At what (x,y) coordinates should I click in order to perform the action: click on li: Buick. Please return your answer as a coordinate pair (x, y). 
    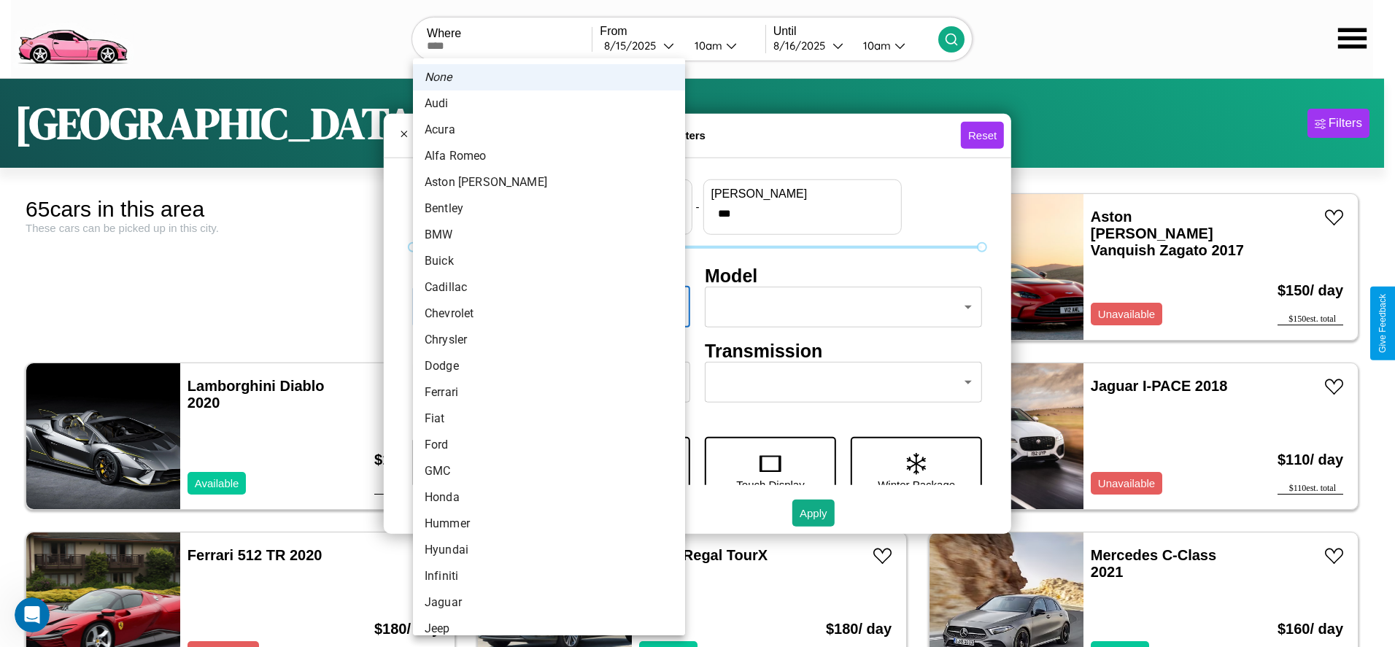
    Looking at the image, I should click on (549, 261).